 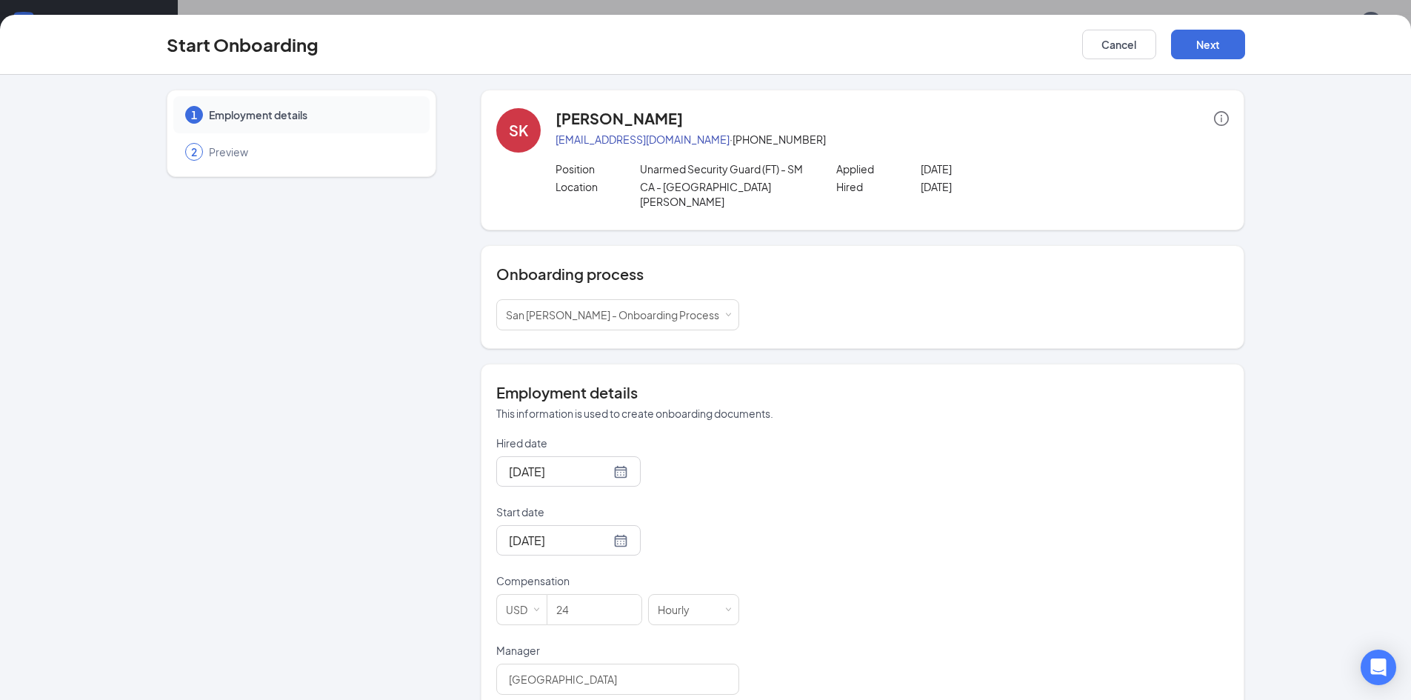 What do you see at coordinates (879, 169) in the screenshot?
I see `p: Applied` at bounding box center [879, 169].